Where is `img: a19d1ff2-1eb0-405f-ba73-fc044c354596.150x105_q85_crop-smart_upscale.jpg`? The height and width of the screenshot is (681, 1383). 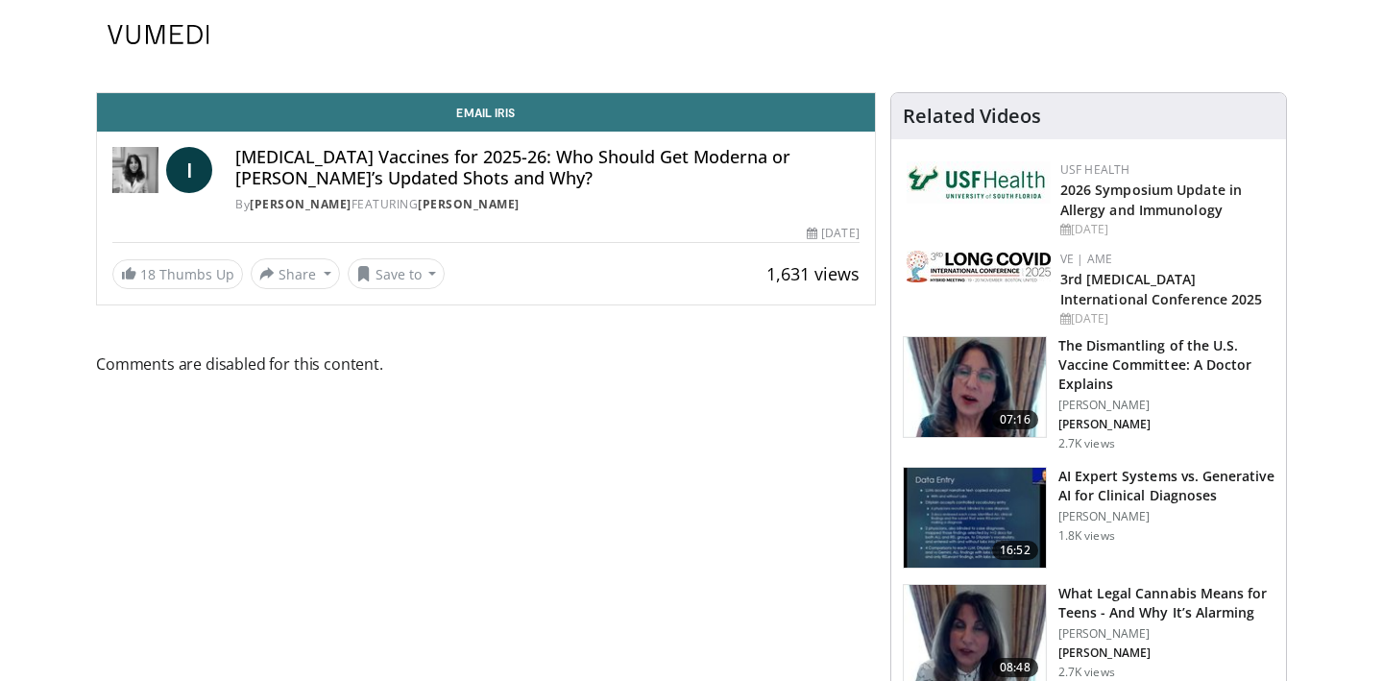
img: a19d1ff2-1eb0-405f-ba73-fc044c354596.150x105_q85_crop-smart_upscale.jpg is located at coordinates (975, 387).